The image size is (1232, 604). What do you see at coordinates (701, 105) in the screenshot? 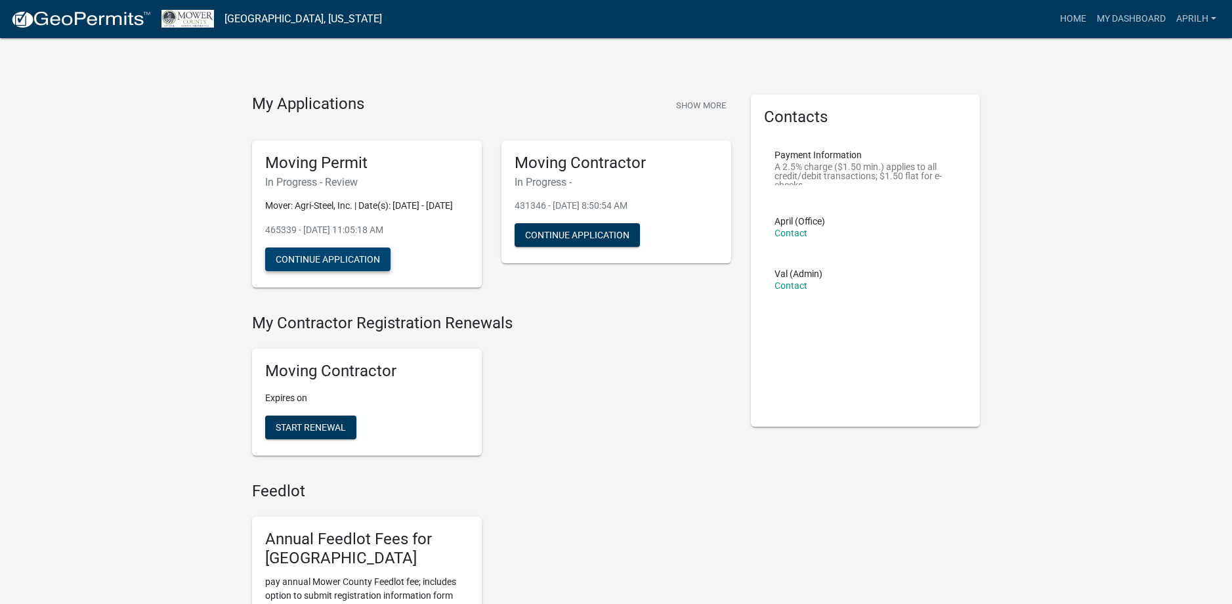
I see `button: Show More` at bounding box center [701, 105].